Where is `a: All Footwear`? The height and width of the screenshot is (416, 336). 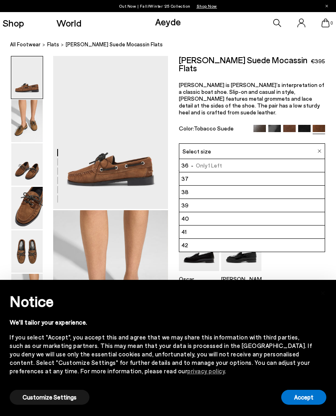
a: All Footwear is located at coordinates (25, 44).